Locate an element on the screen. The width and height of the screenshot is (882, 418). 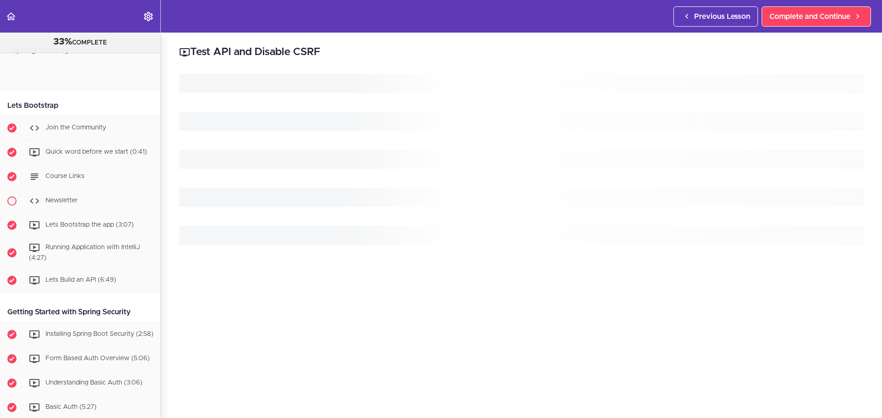
span: Complete and Continue is located at coordinates (810, 17).